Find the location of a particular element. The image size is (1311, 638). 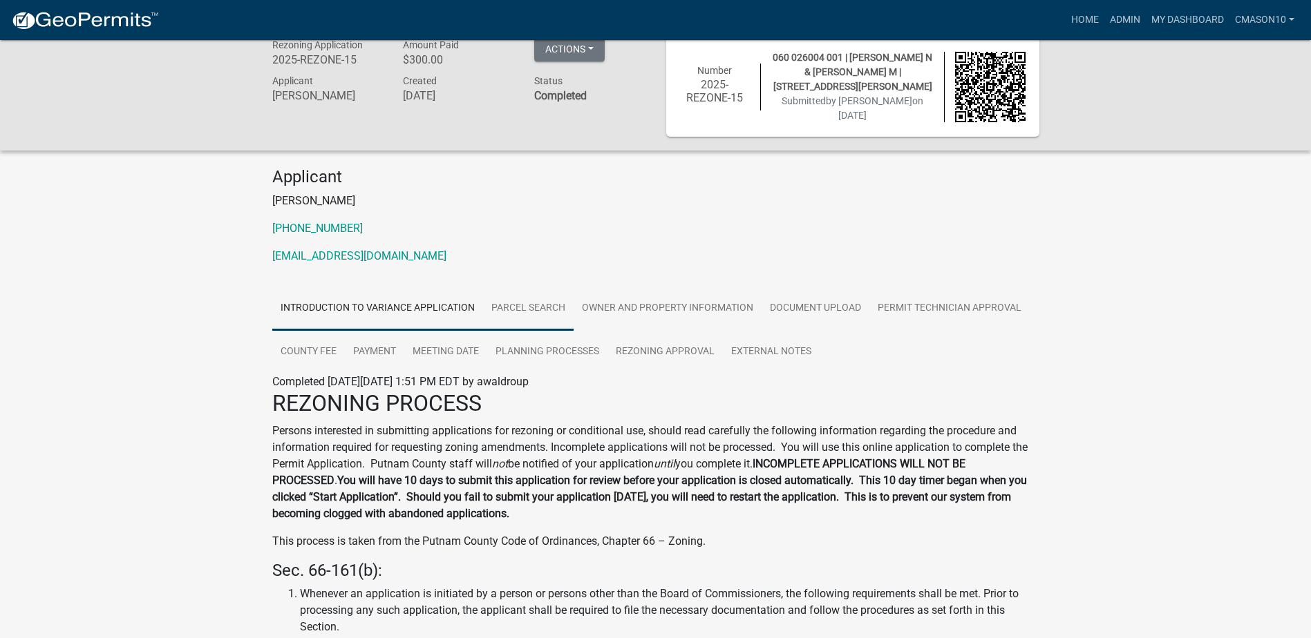

h4: Applicant is located at coordinates (656, 177).